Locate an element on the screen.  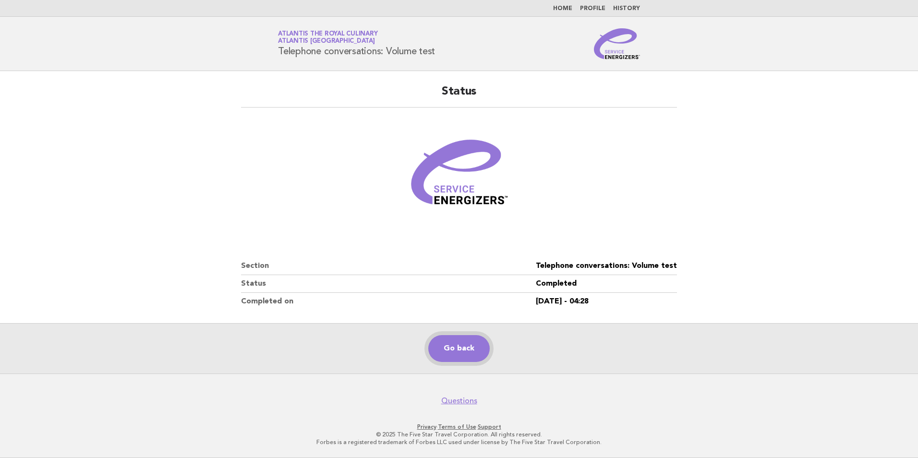
img: Service Energizers is located at coordinates (617, 44).